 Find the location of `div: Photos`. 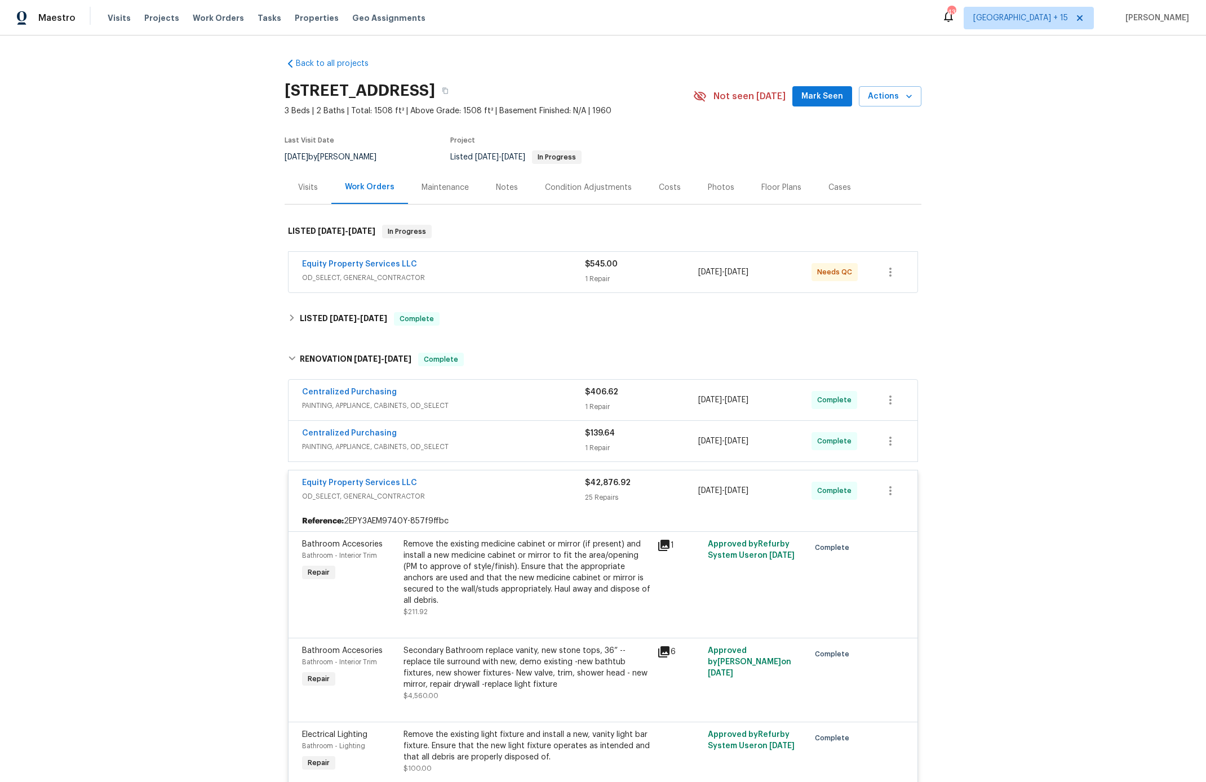

div: Photos is located at coordinates (721, 188).